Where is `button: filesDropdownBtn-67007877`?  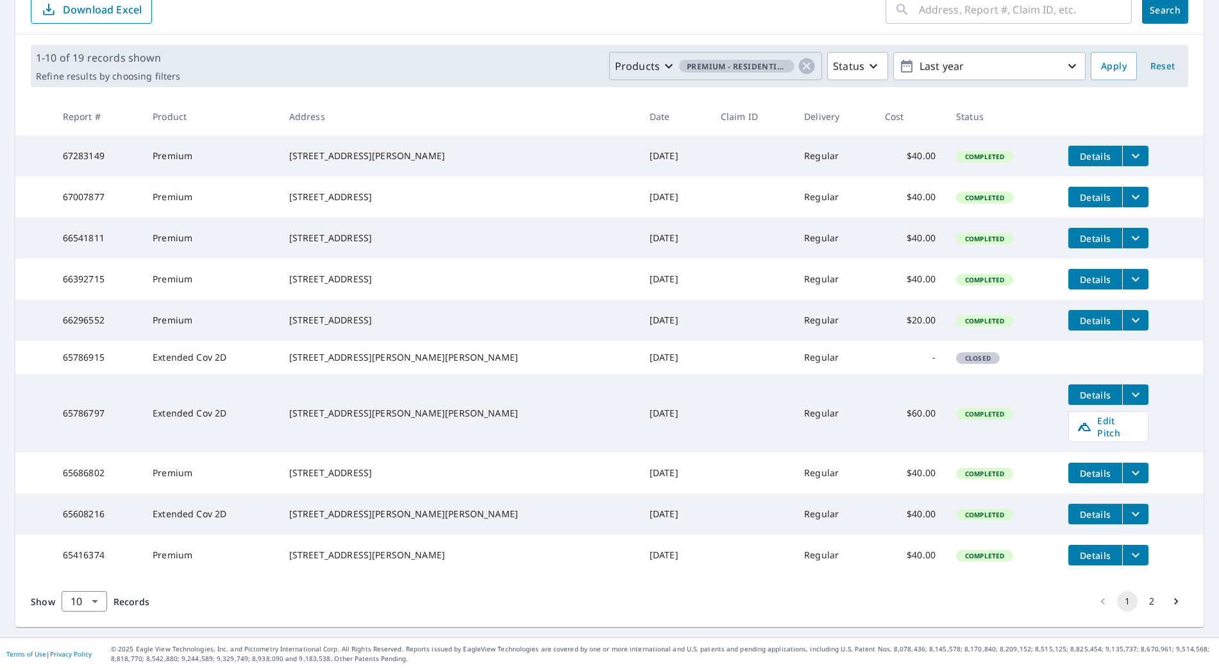 button: filesDropdownBtn-67007877 is located at coordinates (1135, 197).